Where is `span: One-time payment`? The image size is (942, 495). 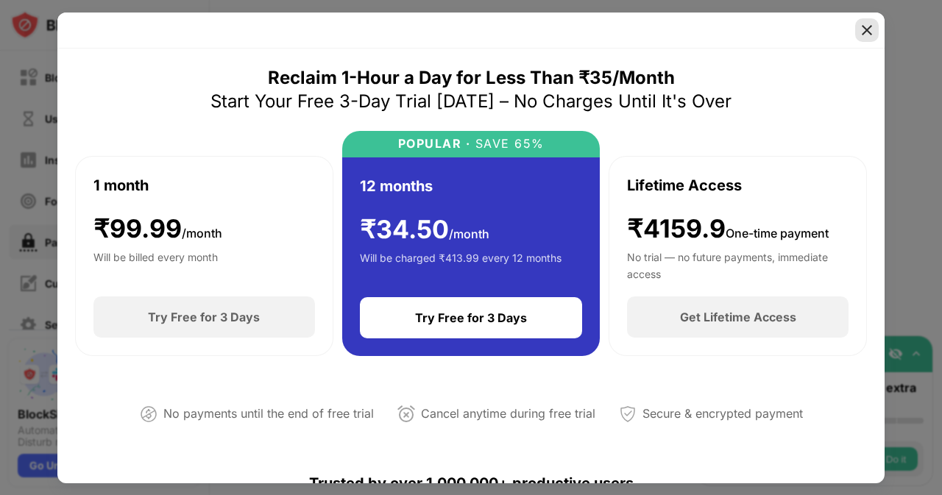
span: One-time payment is located at coordinates (777, 233).